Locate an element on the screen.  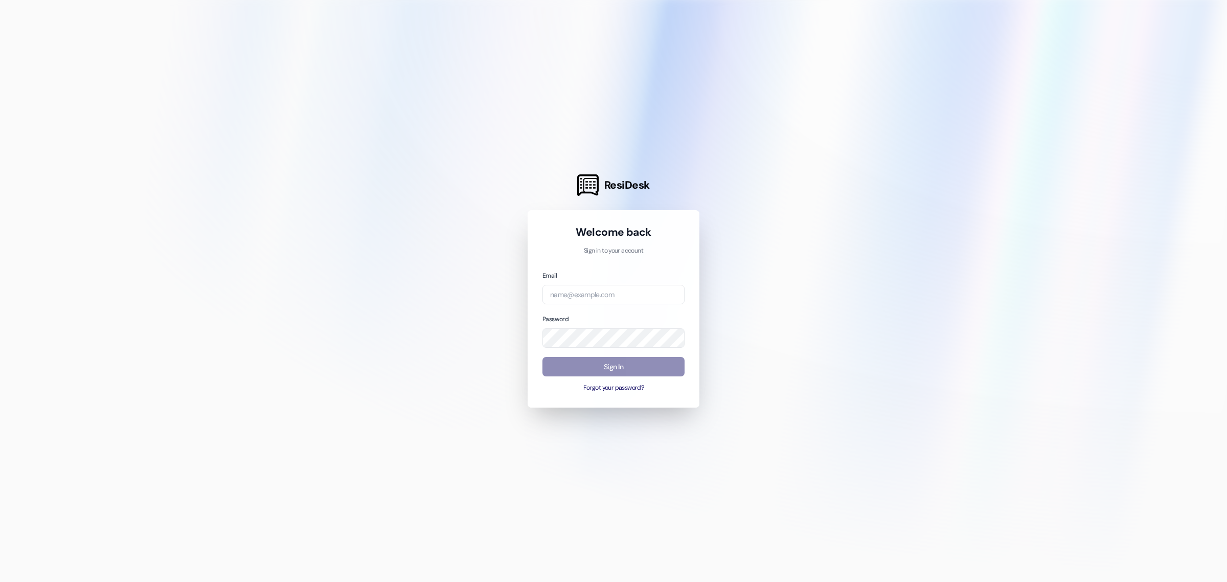
input: name@example.com is located at coordinates (614, 295).